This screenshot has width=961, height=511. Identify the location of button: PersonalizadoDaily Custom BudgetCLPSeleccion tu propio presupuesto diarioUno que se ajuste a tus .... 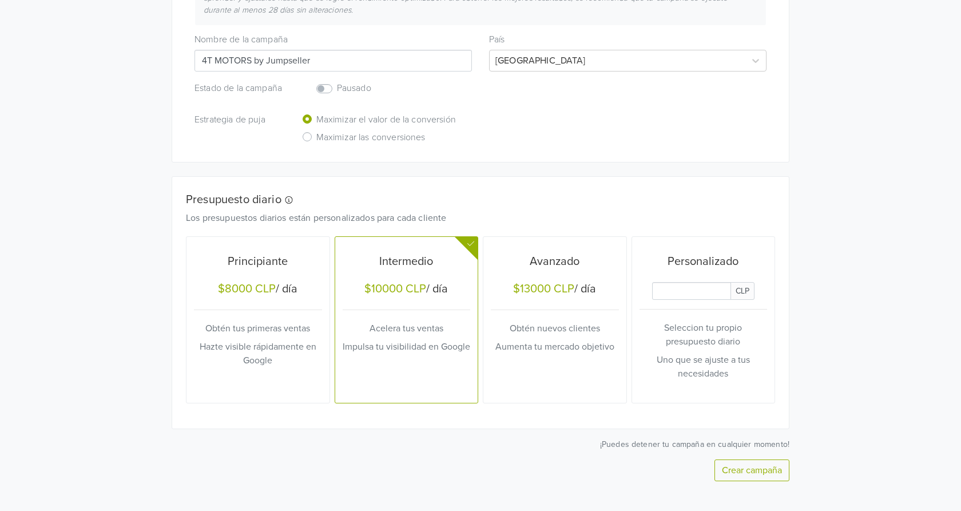
(703, 320).